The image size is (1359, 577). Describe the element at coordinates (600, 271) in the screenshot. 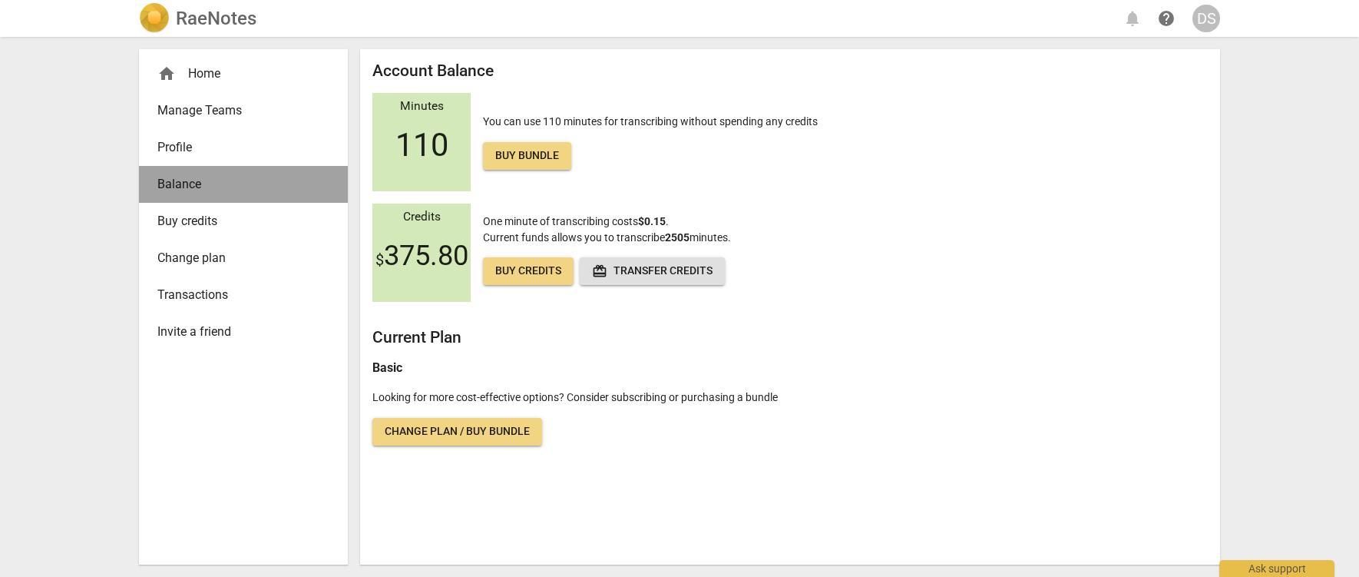

I see `span: redeem` at that location.